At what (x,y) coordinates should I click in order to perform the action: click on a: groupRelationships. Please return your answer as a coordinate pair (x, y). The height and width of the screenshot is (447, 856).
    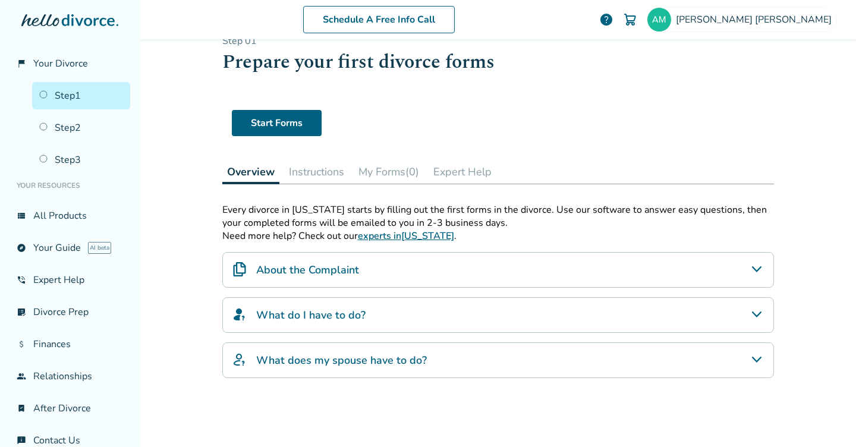
    Looking at the image, I should click on (70, 376).